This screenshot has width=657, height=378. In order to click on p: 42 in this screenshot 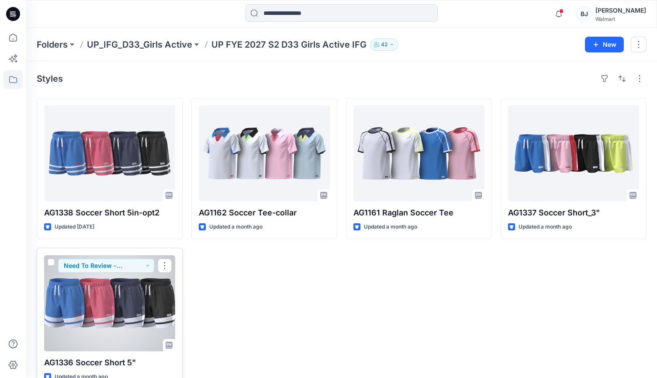, I will do `click(384, 45)`.